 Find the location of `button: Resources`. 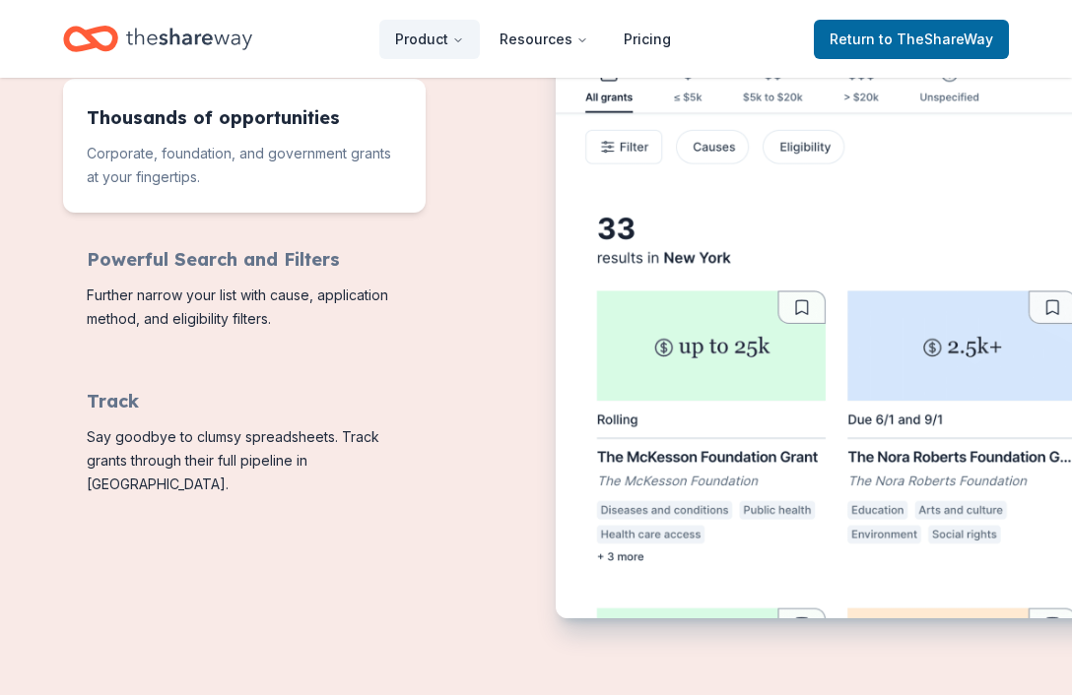

button: Resources is located at coordinates (544, 39).